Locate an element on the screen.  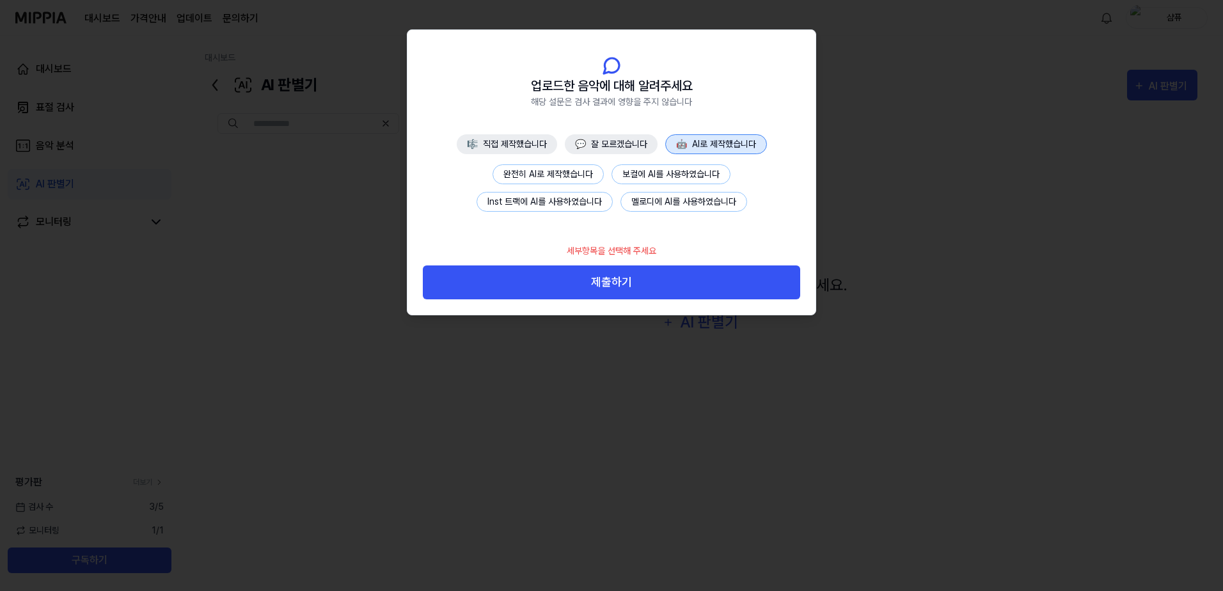
button: 🤖AI로 제작했습니다 is located at coordinates (716, 144).